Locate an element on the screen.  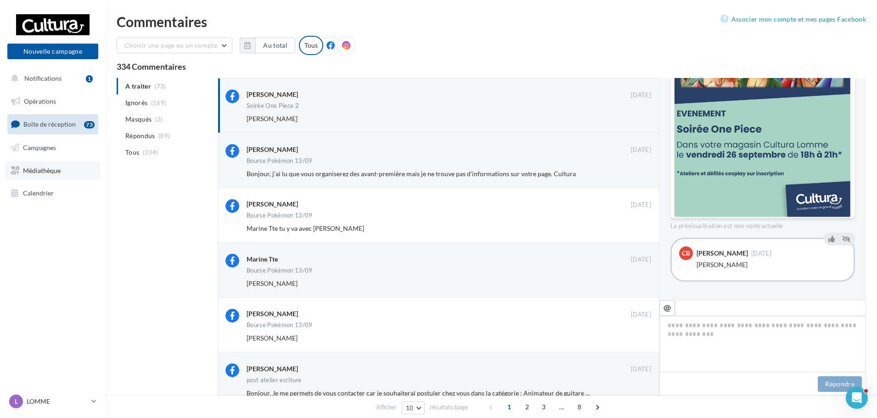
span: Calendrier is located at coordinates (38, 193).